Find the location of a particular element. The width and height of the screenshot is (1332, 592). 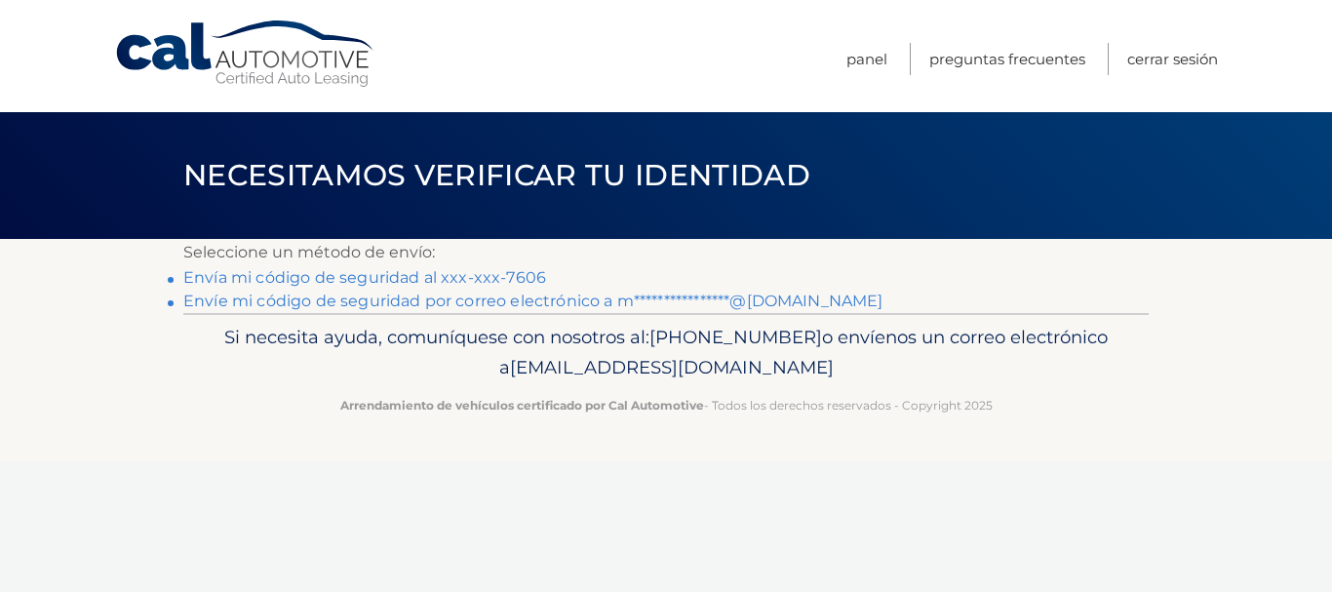

font: Envía mi código de seguridad al xxx-xxx-7606 is located at coordinates (365, 277).